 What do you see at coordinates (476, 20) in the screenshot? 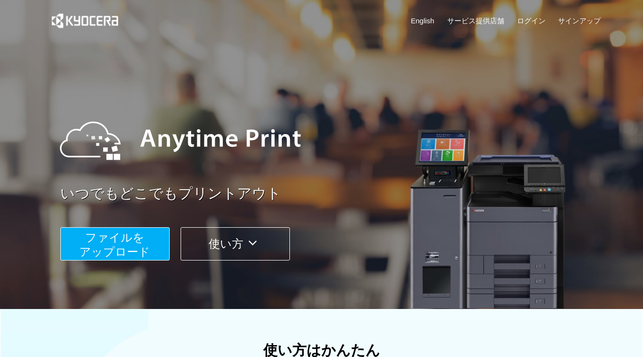
I see `a: サービス提供店舗` at bounding box center [476, 20].